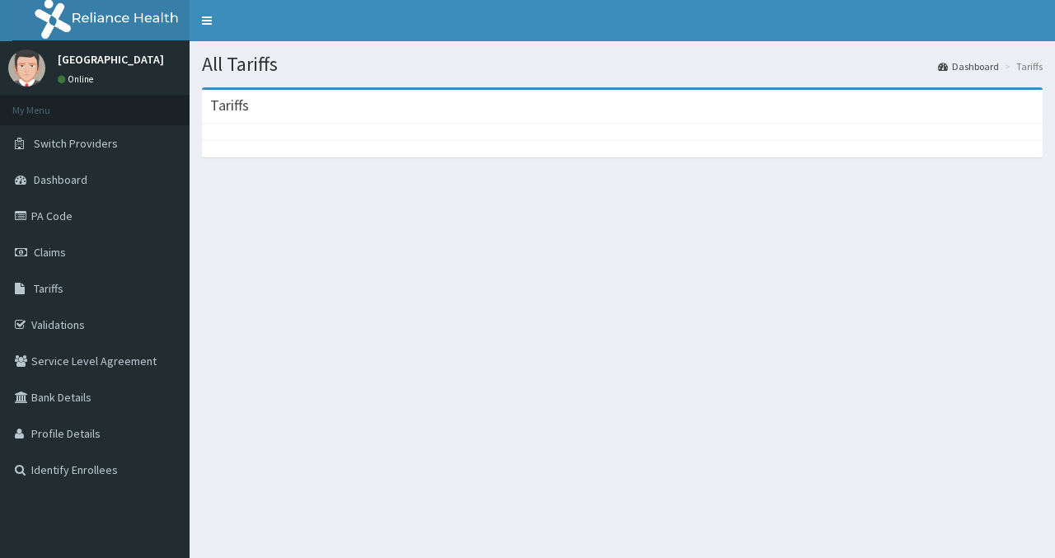 Image resolution: width=1055 pixels, height=558 pixels. What do you see at coordinates (77, 79) in the screenshot?
I see `a: Online` at bounding box center [77, 79].